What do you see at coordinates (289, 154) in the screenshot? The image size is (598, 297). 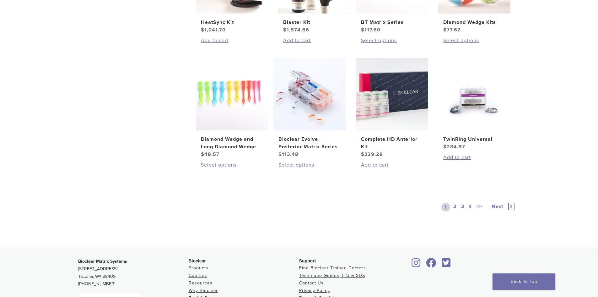 I see `bdi: 113.48` at bounding box center [289, 154].